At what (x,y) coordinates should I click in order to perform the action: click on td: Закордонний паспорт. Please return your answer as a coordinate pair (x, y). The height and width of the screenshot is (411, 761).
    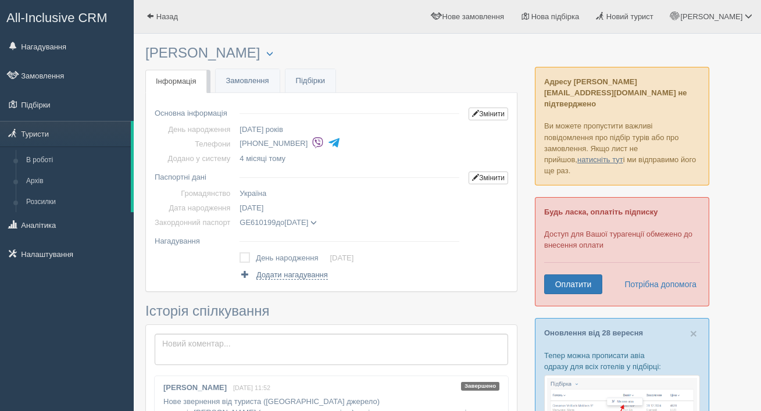
    Looking at the image, I should click on (195, 222).